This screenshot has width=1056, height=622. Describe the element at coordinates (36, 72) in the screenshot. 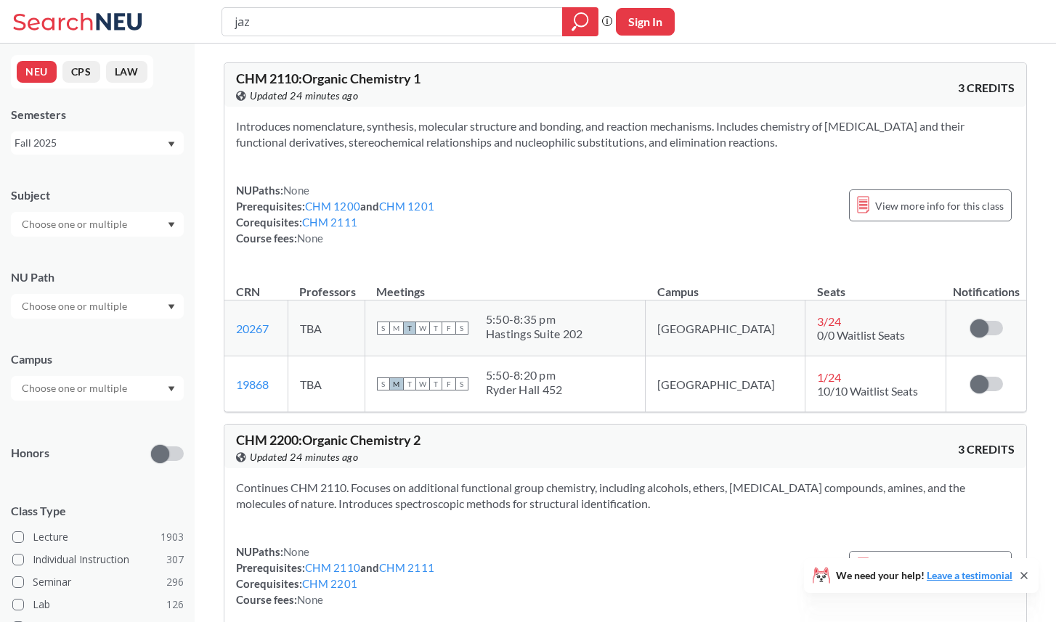

I see `button: NEU` at that location.